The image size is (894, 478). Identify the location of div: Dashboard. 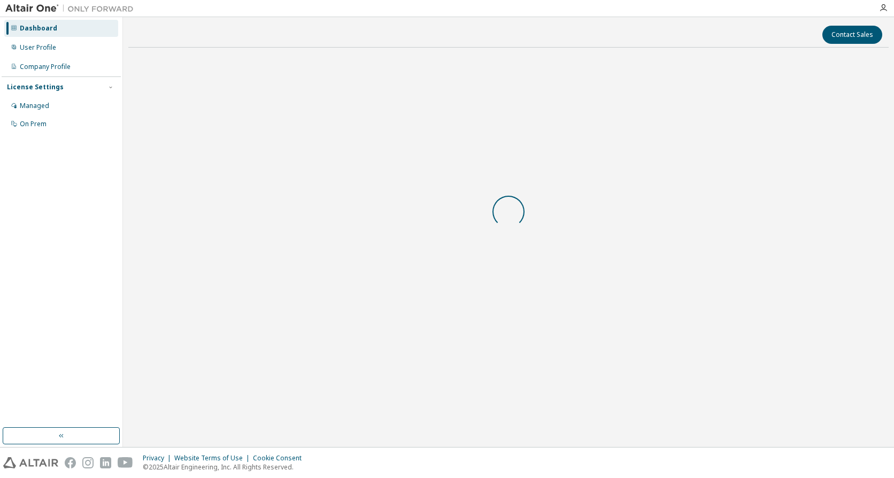
(39, 28).